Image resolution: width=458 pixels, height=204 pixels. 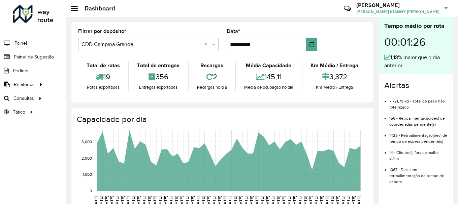 I want to click on div: Recargas no dia, so click(x=212, y=88).